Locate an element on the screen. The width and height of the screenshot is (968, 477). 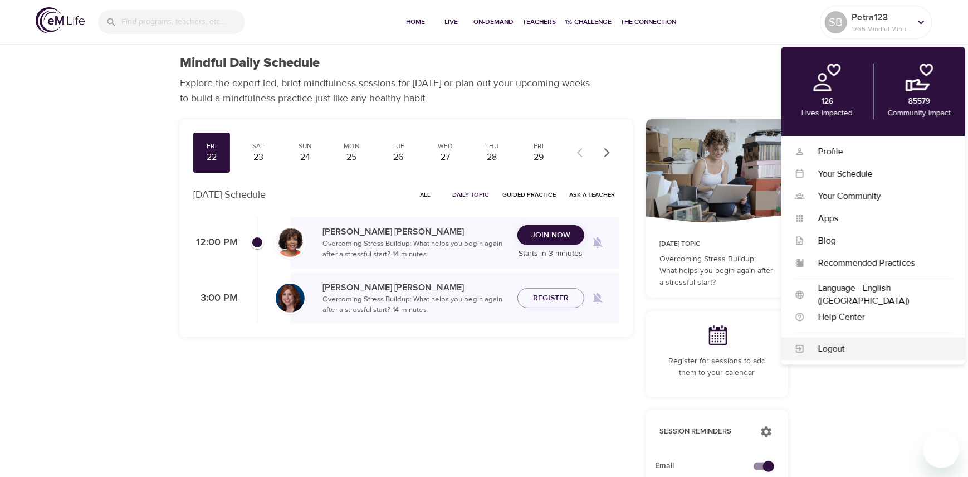
div: Recommended Practices is located at coordinates (878, 263).